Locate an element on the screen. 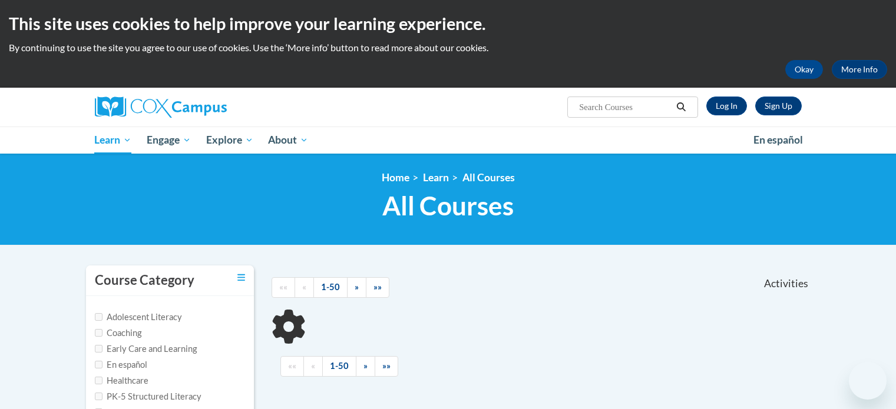 This screenshot has height=409, width=896. h3: Course Category is located at coordinates (144, 280).